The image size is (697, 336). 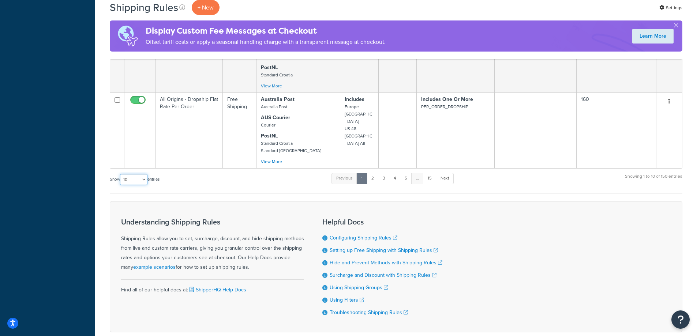 What do you see at coordinates (128, 36) in the screenshot?
I see `img: duties-banner-06bc72dcb5fe05cb3f9472aba00be2ae8eb53ab6f0d8bb03d382ba314ac3c341.png` at bounding box center [128, 36].